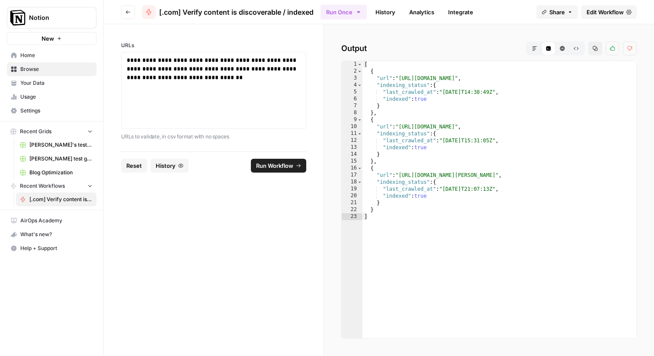 Image resolution: width=654 pixels, height=356 pixels. I want to click on div: 3, so click(352, 78).